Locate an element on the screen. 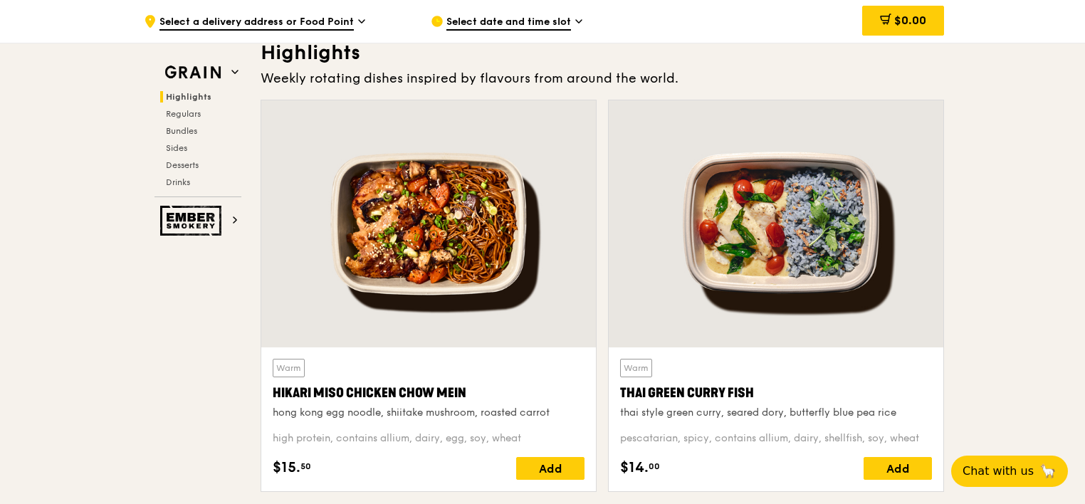  div: hong kong egg noodle, shiitake mushroom, roasted carrot is located at coordinates (429, 413).